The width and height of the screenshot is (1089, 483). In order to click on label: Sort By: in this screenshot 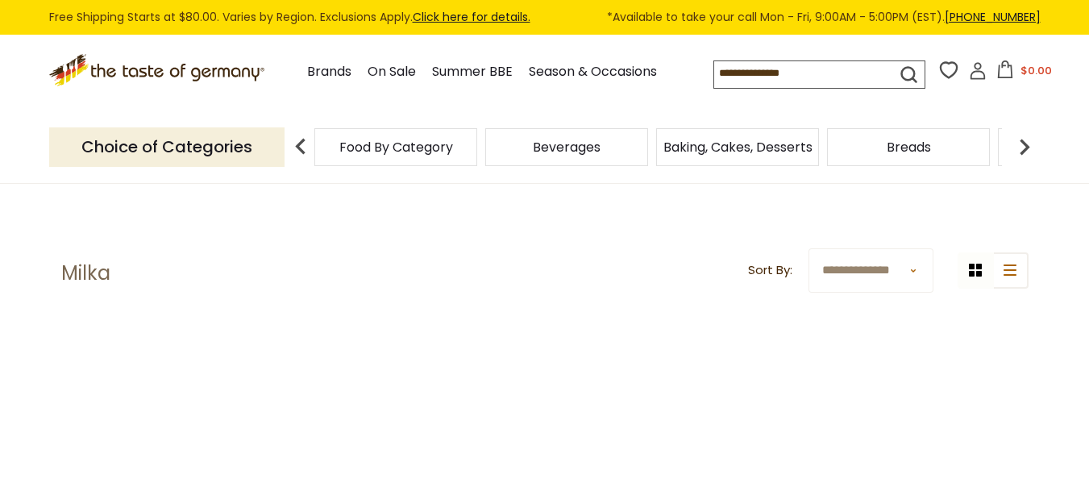, I will do `click(770, 270)`.